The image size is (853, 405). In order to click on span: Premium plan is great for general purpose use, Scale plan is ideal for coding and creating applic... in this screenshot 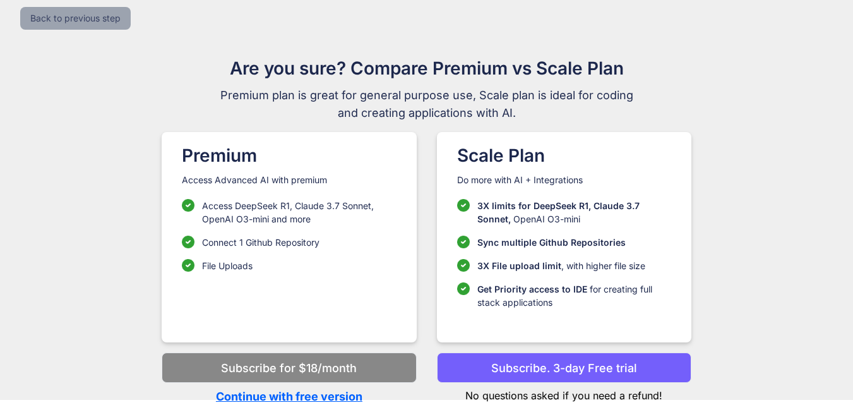, I will do `click(427, 104)`.